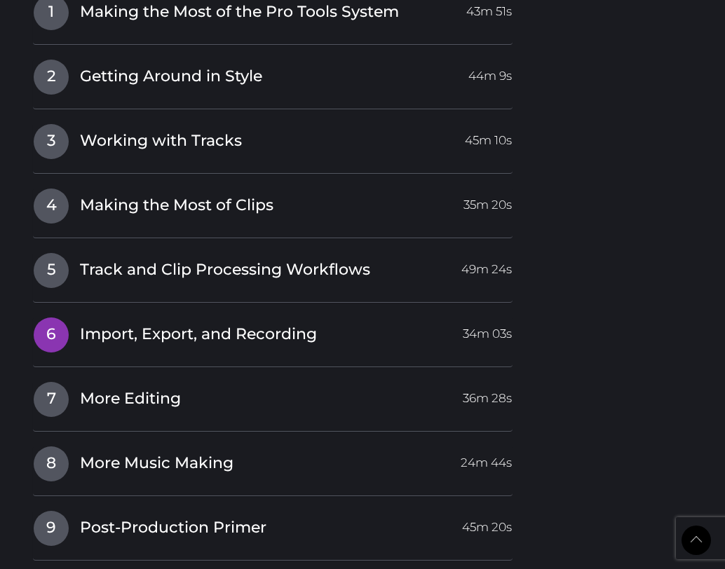 Image resolution: width=725 pixels, height=569 pixels. I want to click on span: 24m 44s, so click(486, 459).